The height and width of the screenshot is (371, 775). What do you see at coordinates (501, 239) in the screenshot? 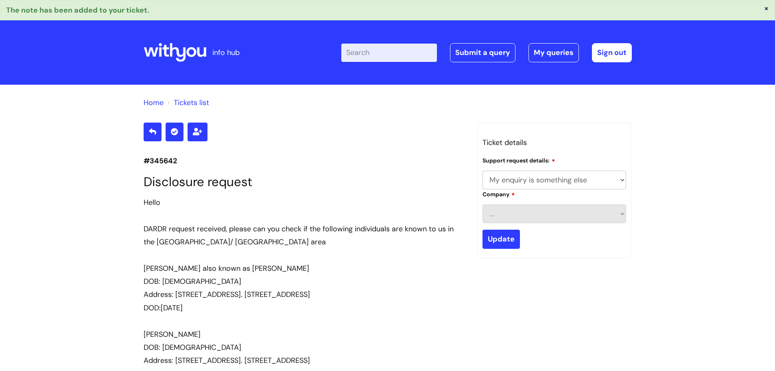
I see `input: Update` at bounding box center [501, 239].